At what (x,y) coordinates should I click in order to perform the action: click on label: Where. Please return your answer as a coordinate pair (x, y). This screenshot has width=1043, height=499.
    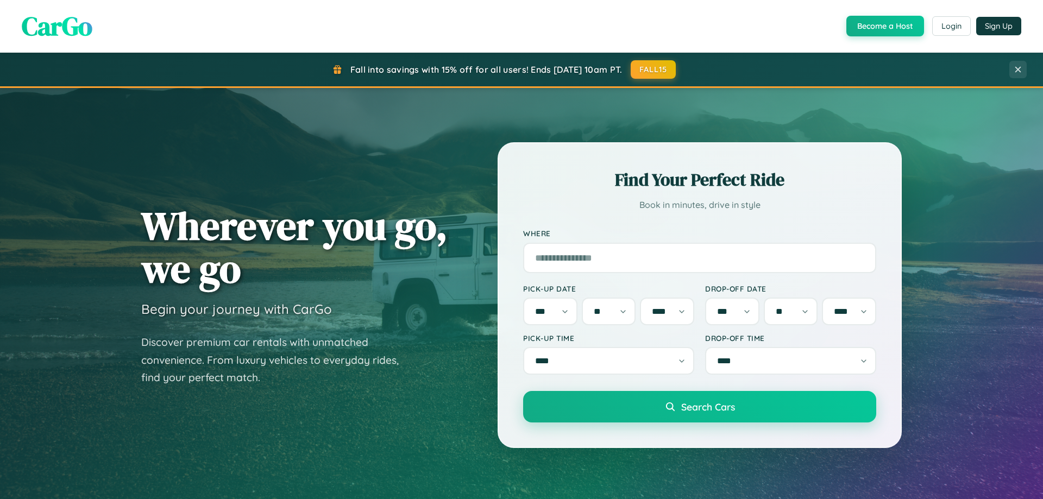
    Looking at the image, I should click on (699, 234).